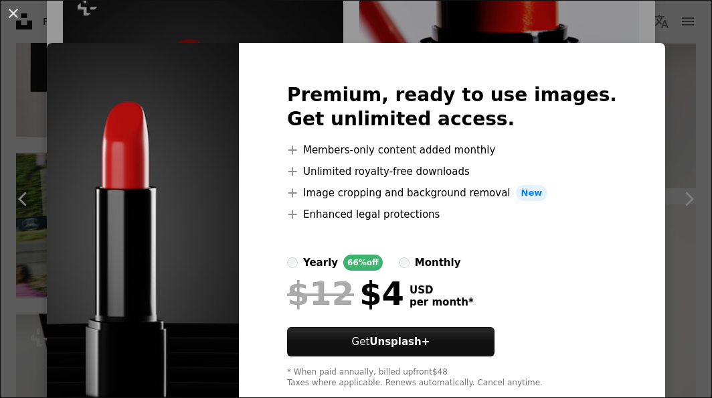 The height and width of the screenshot is (398, 712). I want to click on li: Unlimited royalty-free downloads, so click(452, 171).